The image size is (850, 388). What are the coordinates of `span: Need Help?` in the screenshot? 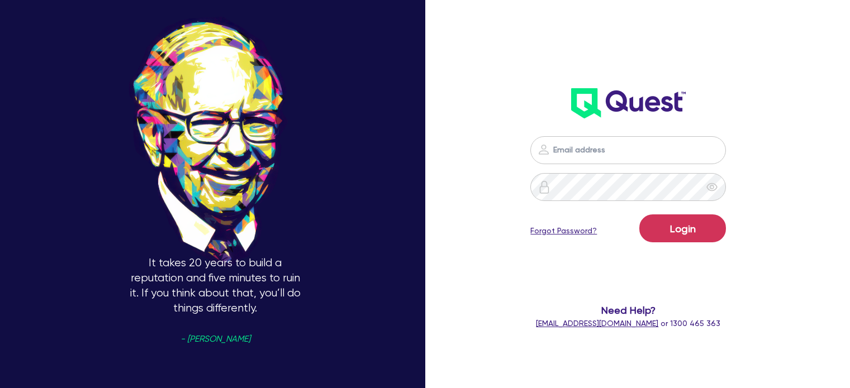 It's located at (628, 310).